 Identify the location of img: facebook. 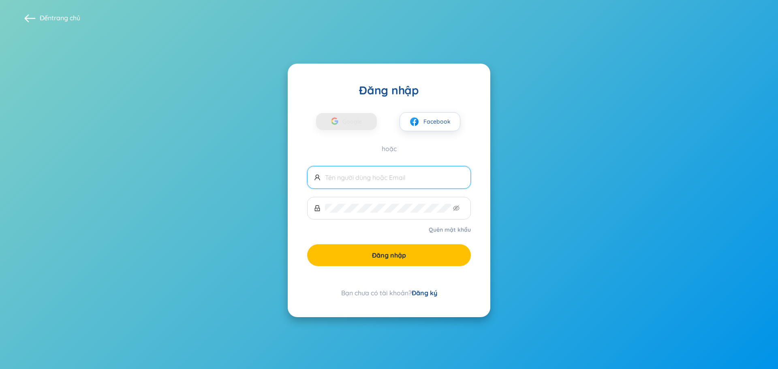
(414, 122).